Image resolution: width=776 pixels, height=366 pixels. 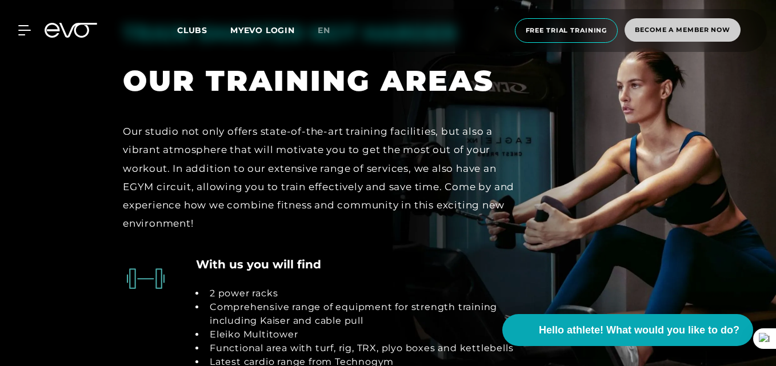 I want to click on a: Free trial training, so click(x=566, y=30).